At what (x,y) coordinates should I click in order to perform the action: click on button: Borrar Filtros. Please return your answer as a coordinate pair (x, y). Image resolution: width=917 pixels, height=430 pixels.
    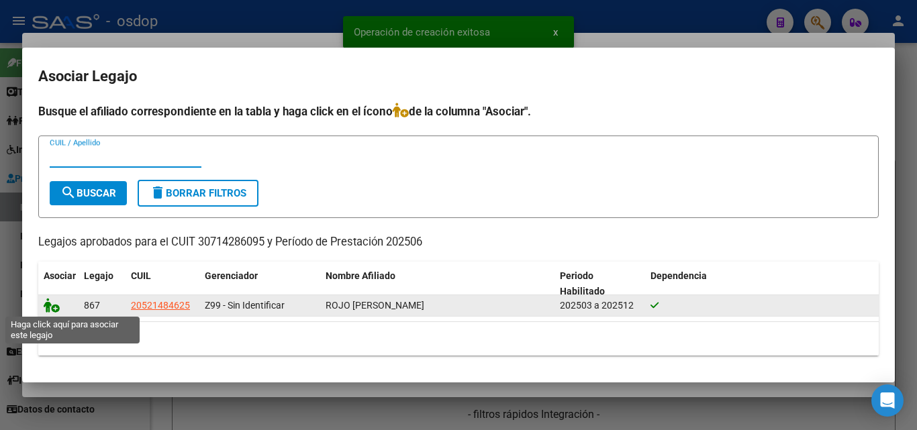
    Looking at the image, I should click on (198, 193).